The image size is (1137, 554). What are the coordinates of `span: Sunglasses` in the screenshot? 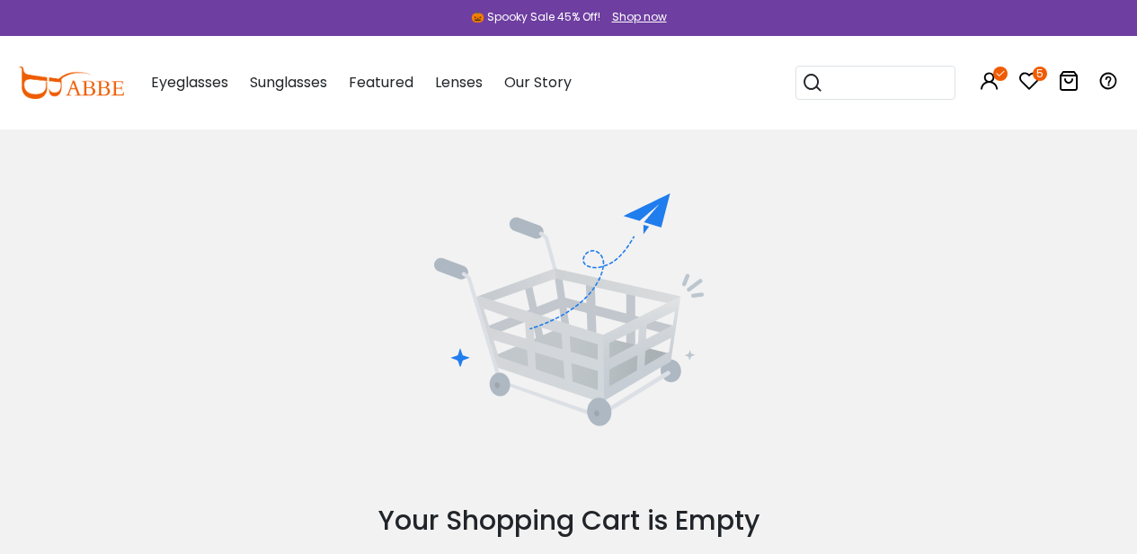 It's located at (288, 82).